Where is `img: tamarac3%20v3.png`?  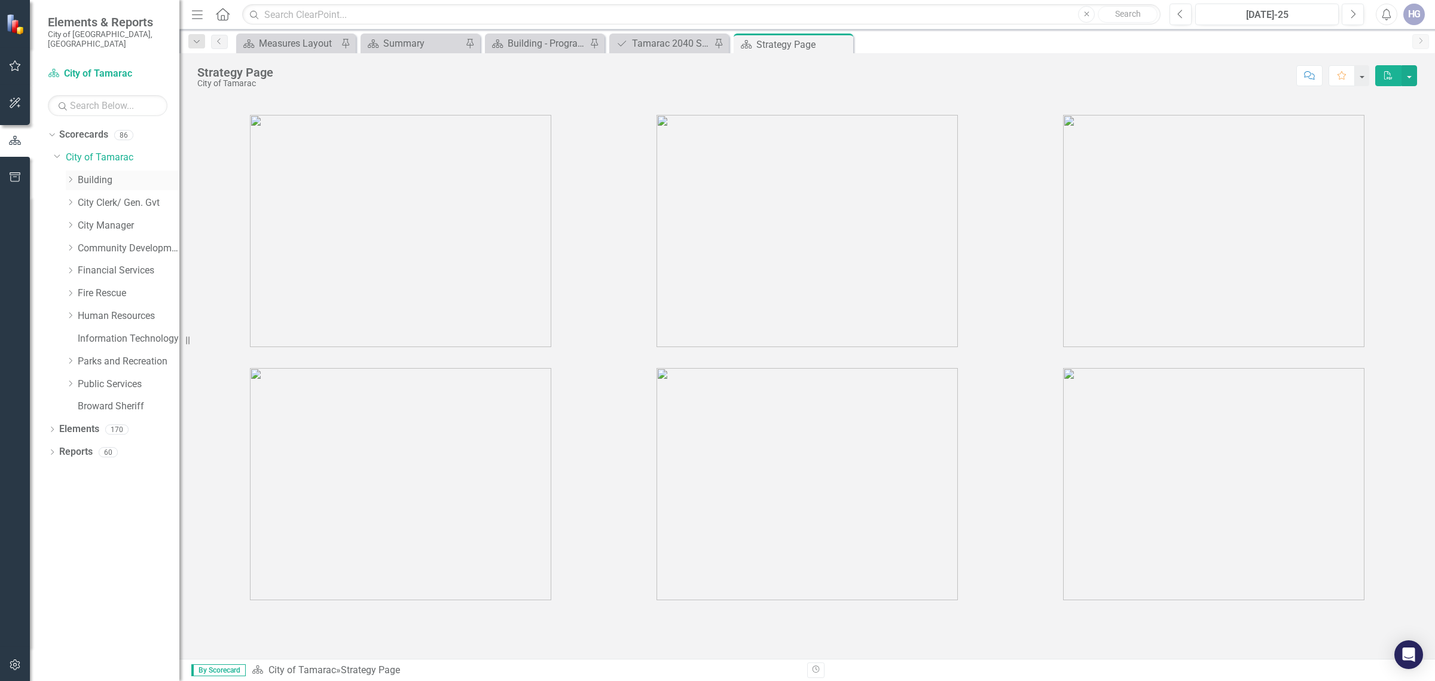 img: tamarac3%20v3.png is located at coordinates (1214, 231).